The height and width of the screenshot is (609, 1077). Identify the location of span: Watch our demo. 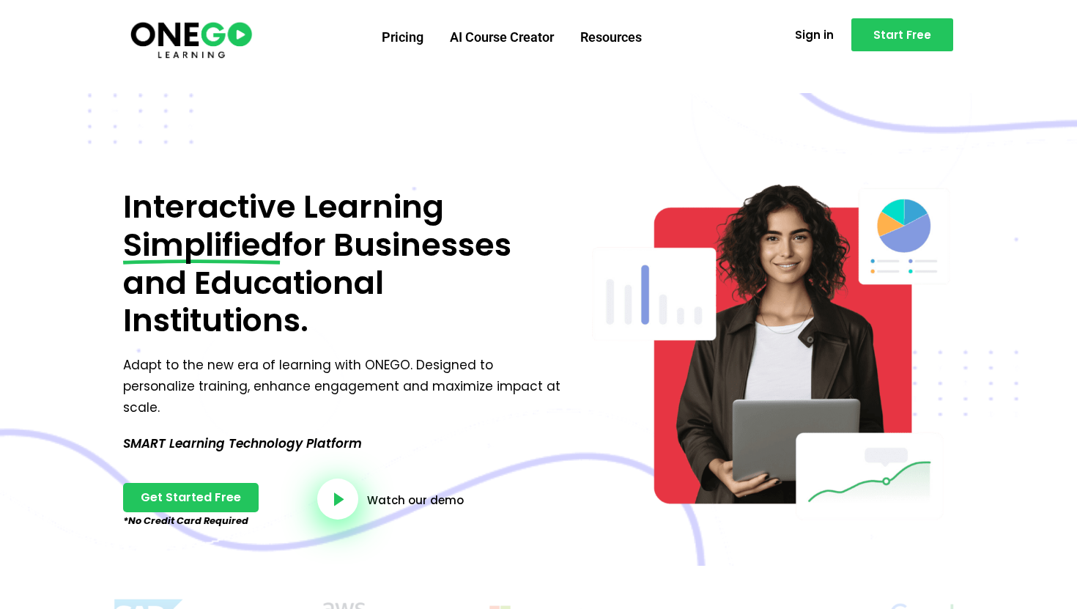
(415, 500).